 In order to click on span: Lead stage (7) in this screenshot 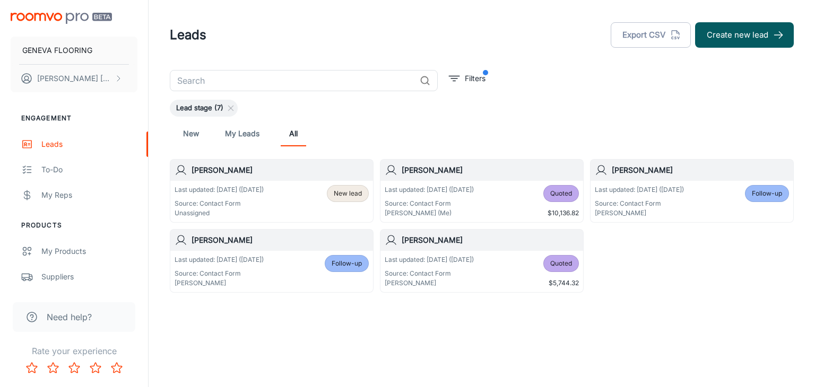, I will do `click(200, 108)`.